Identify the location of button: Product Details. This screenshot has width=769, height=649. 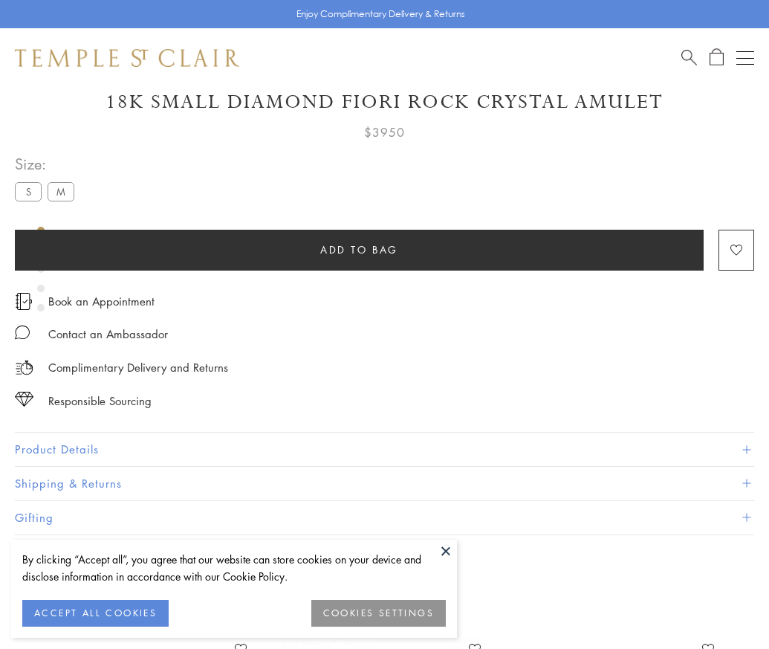
(384, 449).